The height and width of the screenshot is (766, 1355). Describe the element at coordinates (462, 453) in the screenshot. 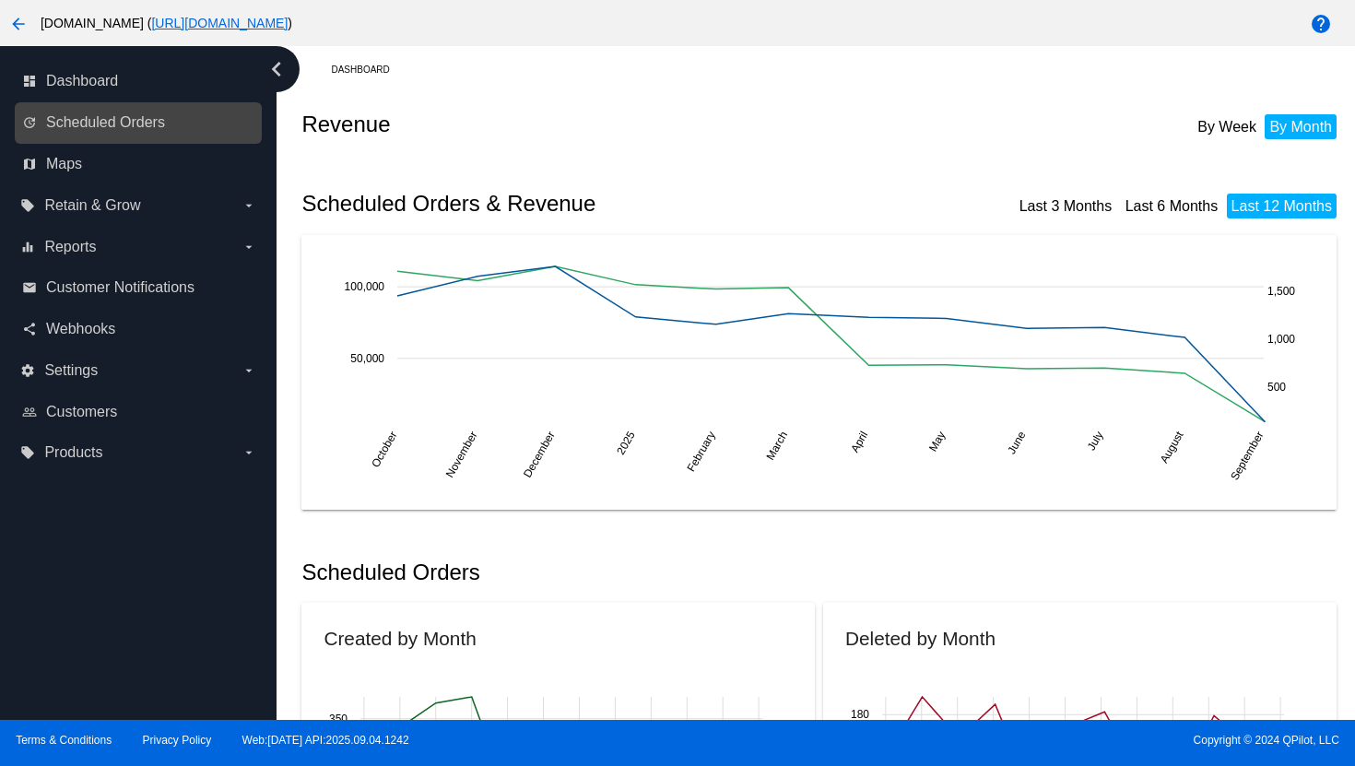

I see `text: November` at that location.